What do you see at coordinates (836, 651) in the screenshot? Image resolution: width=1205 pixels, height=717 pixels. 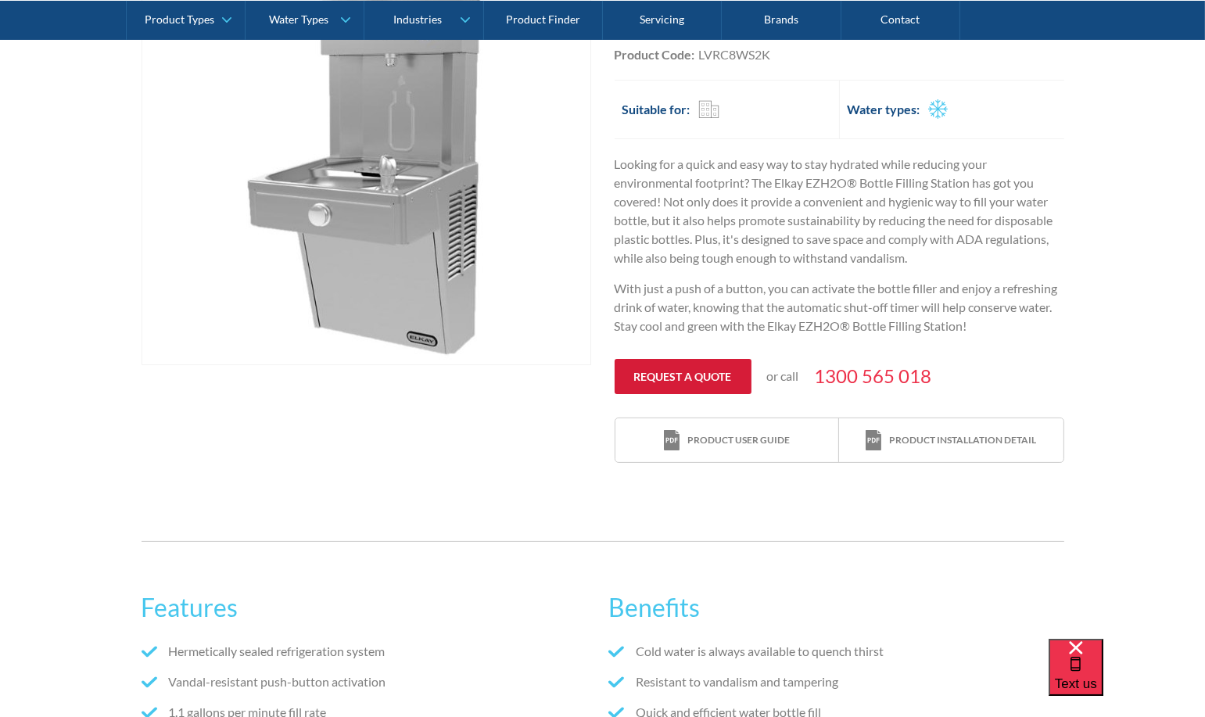 I see `li: Cold water is always available to quench thirst` at bounding box center [836, 651].